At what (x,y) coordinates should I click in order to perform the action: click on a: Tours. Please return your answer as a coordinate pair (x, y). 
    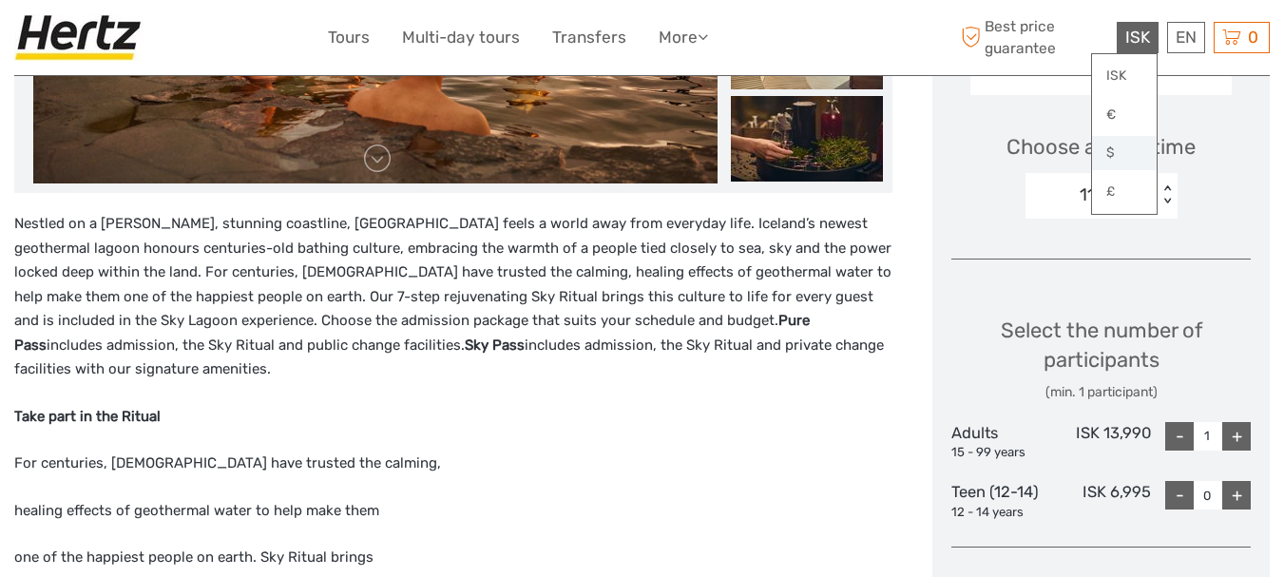
    Looking at the image, I should click on (349, 37).